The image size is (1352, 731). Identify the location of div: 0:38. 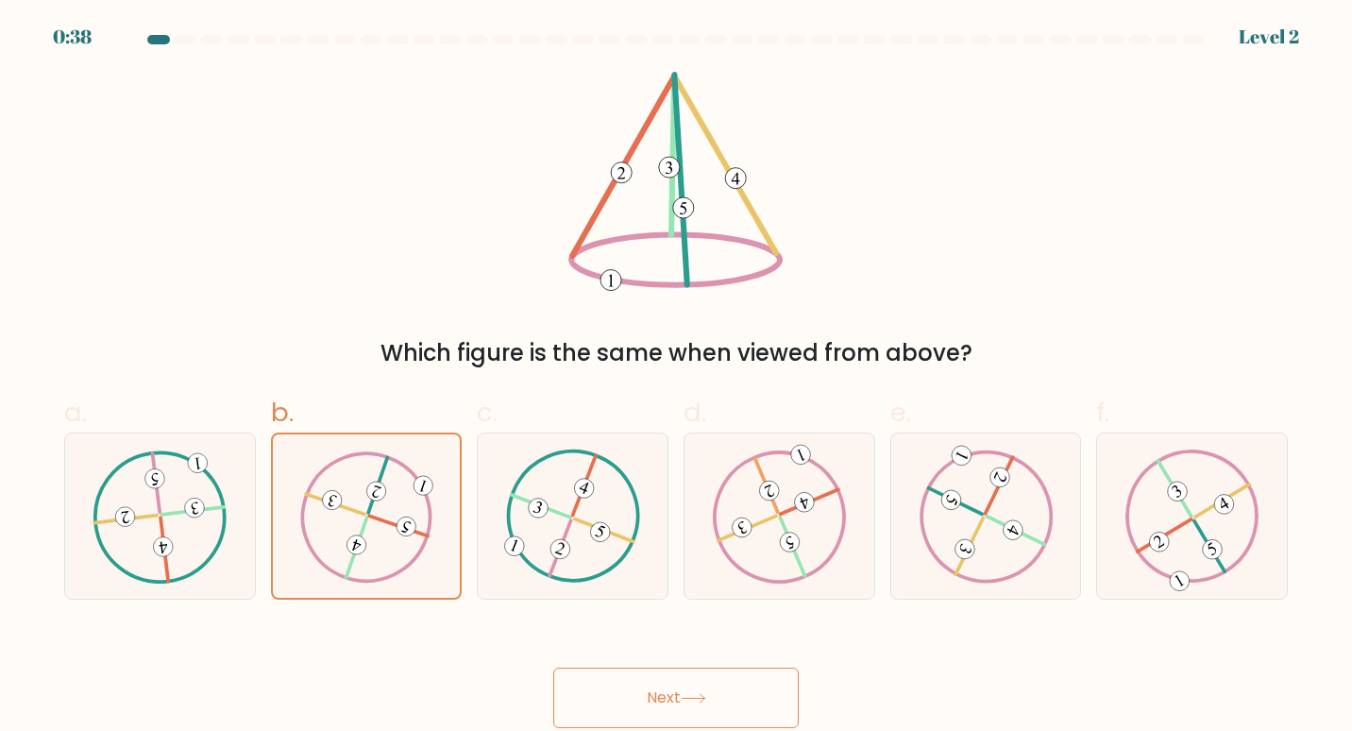
(72, 37).